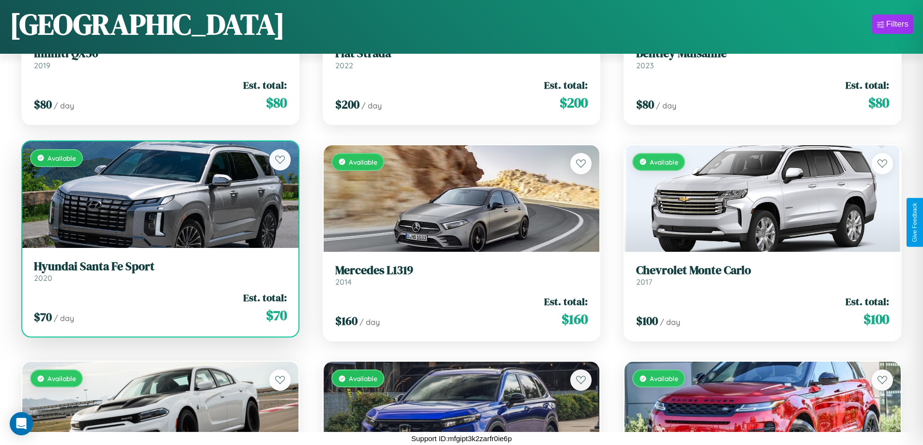 The width and height of the screenshot is (923, 445). What do you see at coordinates (762, 270) in the screenshot?
I see `h3: Chevrolet Monte Carlo` at bounding box center [762, 270].